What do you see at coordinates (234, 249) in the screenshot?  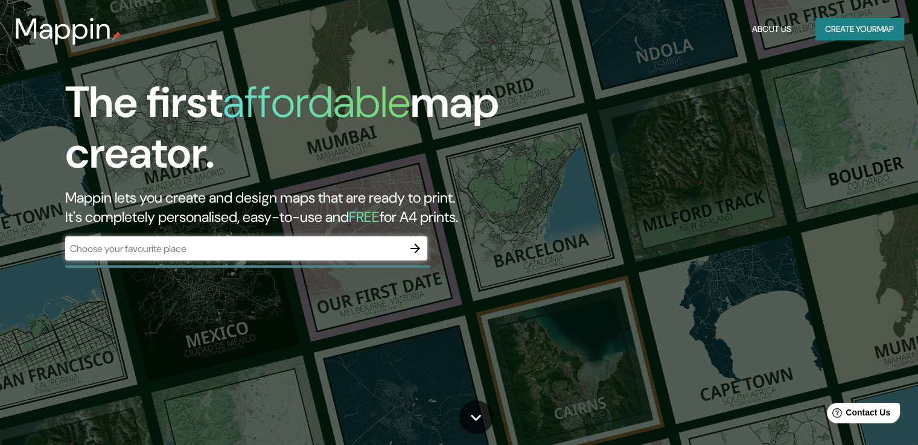 I see `input: Choose your favourite place` at bounding box center [234, 249].